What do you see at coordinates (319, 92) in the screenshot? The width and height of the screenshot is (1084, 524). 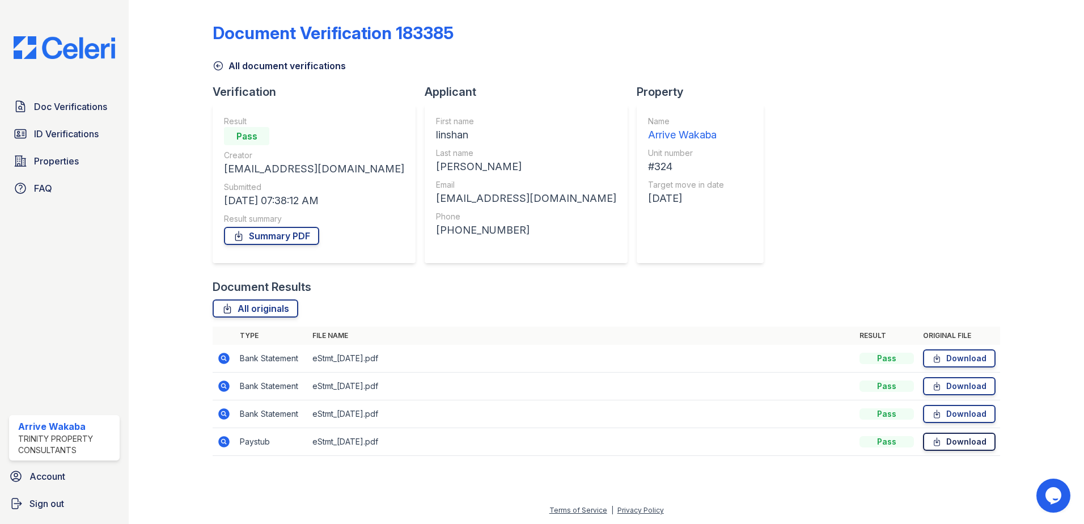 I see `div: Verification` at bounding box center [319, 92].